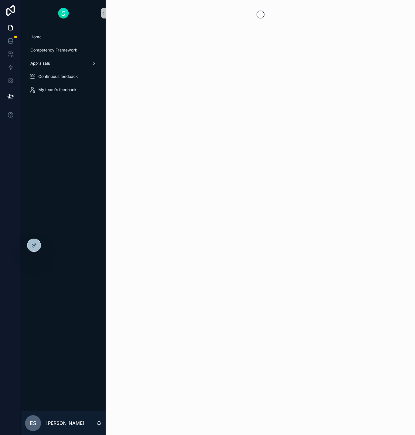 Image resolution: width=415 pixels, height=435 pixels. Describe the element at coordinates (63, 65) in the screenshot. I see `div: scrollable content` at that location.